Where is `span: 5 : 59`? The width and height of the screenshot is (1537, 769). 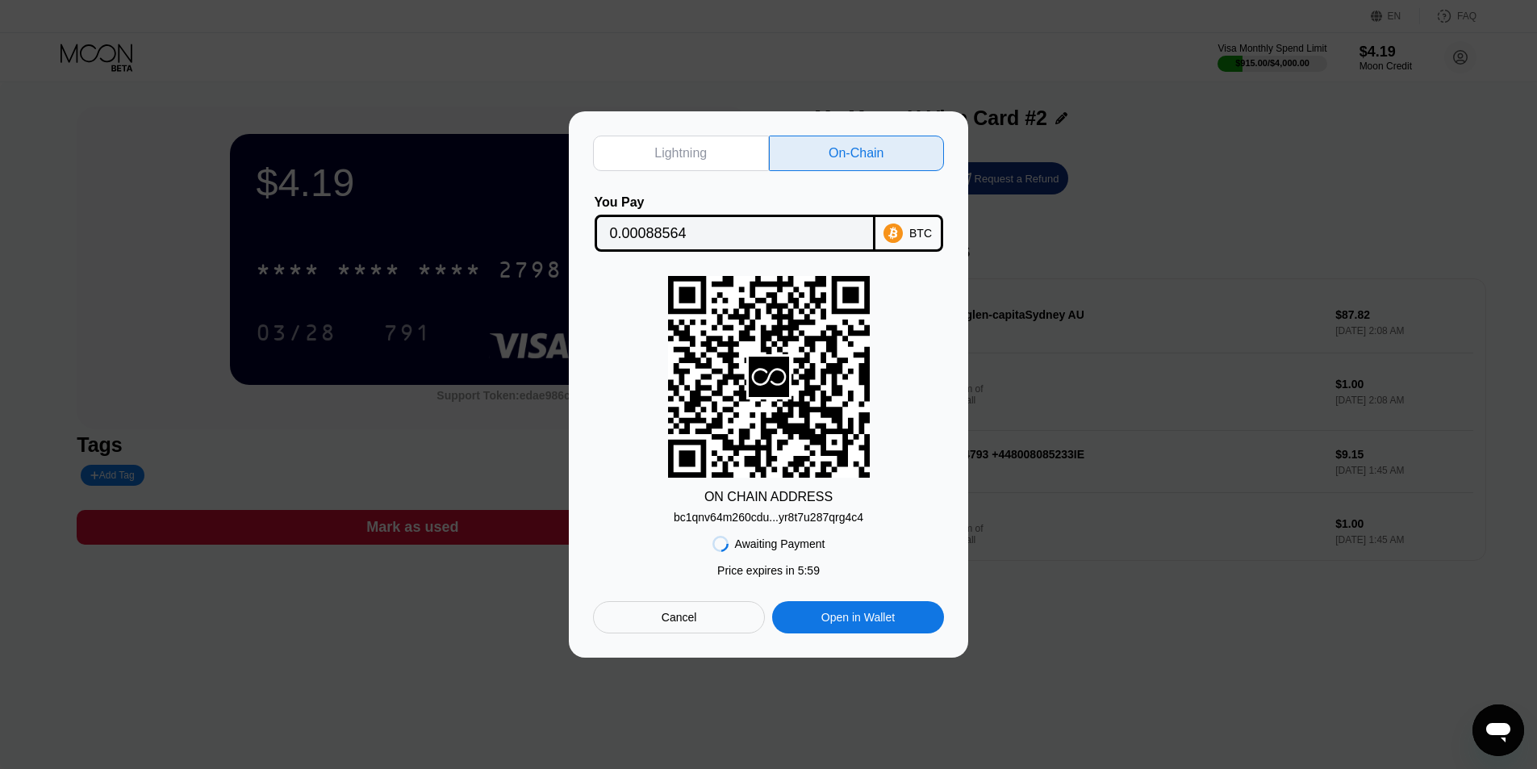 span: 5 : 59 is located at coordinates (808, 570).